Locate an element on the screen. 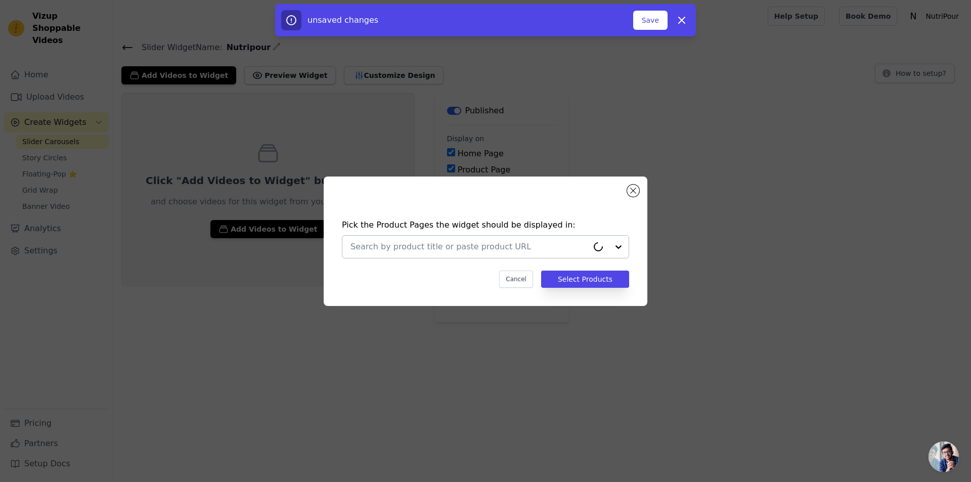 The height and width of the screenshot is (482, 971). button: Cancel is located at coordinates (516, 279).